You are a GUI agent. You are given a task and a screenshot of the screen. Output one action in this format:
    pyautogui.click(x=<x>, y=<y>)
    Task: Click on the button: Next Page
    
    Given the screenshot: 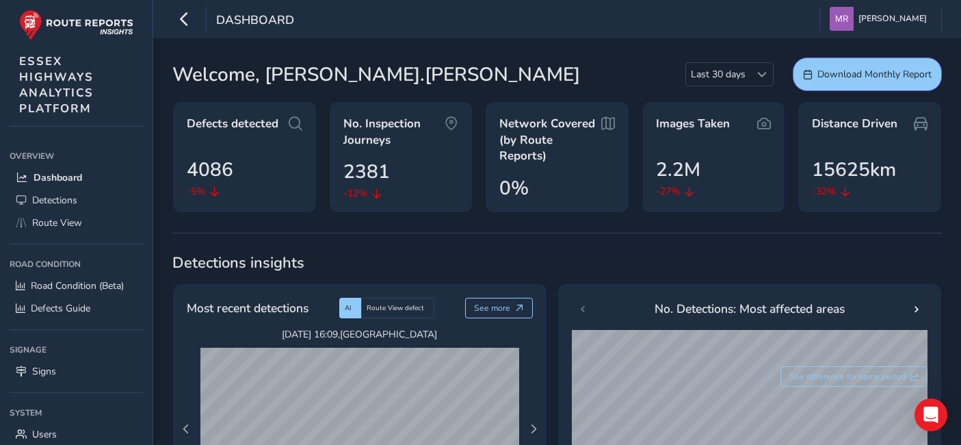 What is the action you would take?
    pyautogui.click(x=534, y=429)
    